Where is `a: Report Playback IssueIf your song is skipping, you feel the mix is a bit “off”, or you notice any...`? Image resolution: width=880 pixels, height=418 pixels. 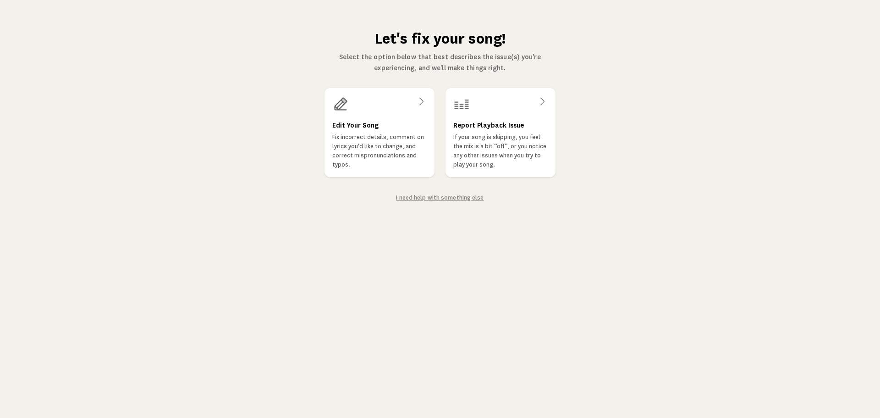
a: Report Playback IssueIf your song is skipping, you feel the mix is a bit “off”, or you notice any... is located at coordinates (501, 132).